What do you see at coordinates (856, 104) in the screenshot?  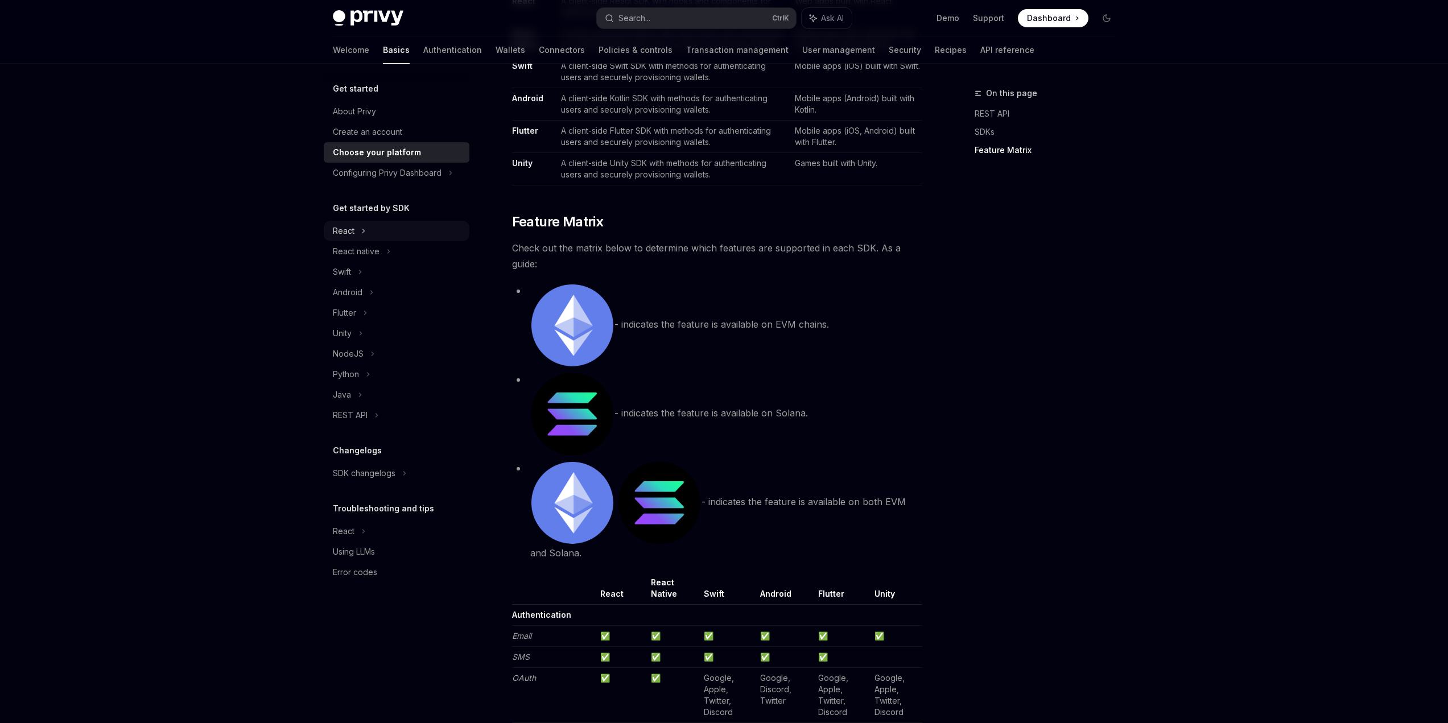 I see `td: Mobile apps (Android) built with Kotlin.` at bounding box center [856, 104].